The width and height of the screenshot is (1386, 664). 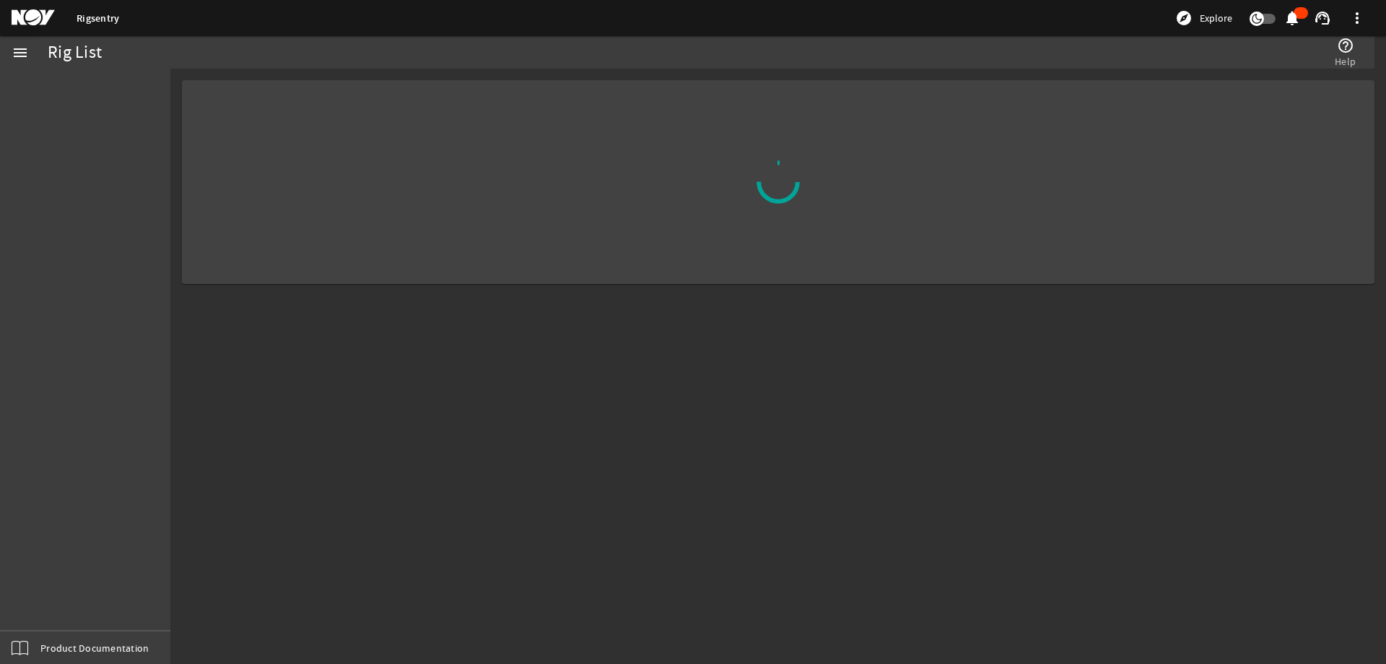 What do you see at coordinates (1204, 18) in the screenshot?
I see `button: Explore` at bounding box center [1204, 18].